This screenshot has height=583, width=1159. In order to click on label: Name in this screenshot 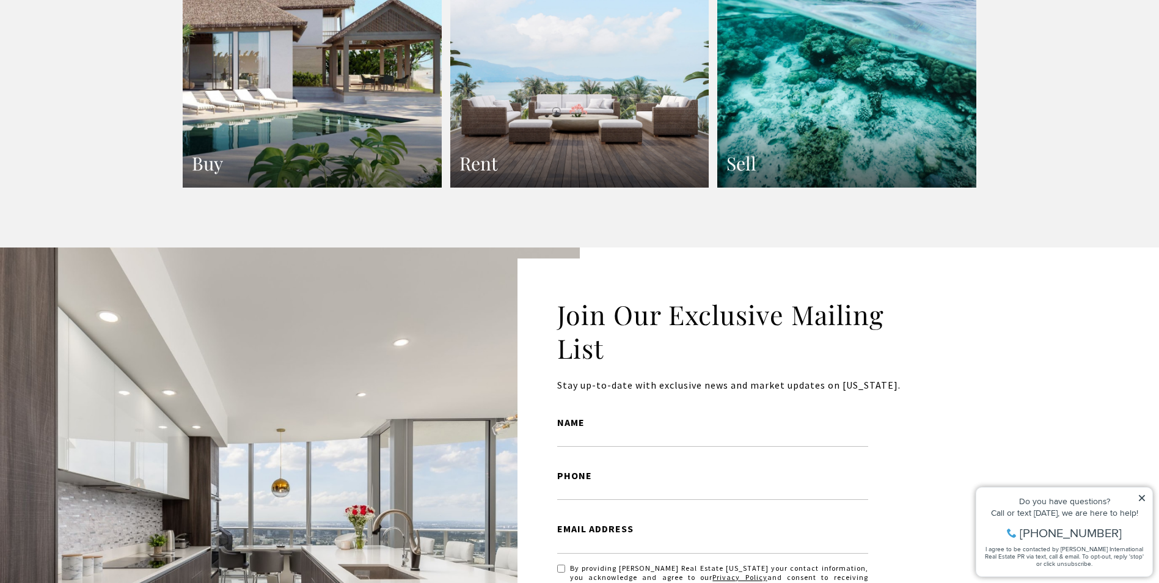, I will do `click(713, 423)`.